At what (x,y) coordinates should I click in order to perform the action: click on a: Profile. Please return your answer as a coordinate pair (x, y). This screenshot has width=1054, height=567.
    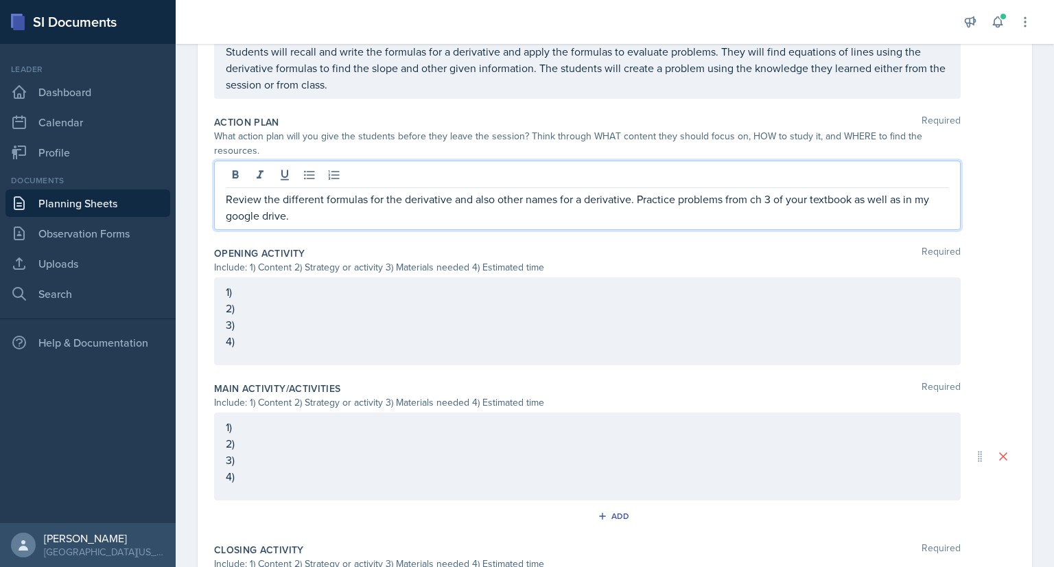
    Looking at the image, I should click on (88, 152).